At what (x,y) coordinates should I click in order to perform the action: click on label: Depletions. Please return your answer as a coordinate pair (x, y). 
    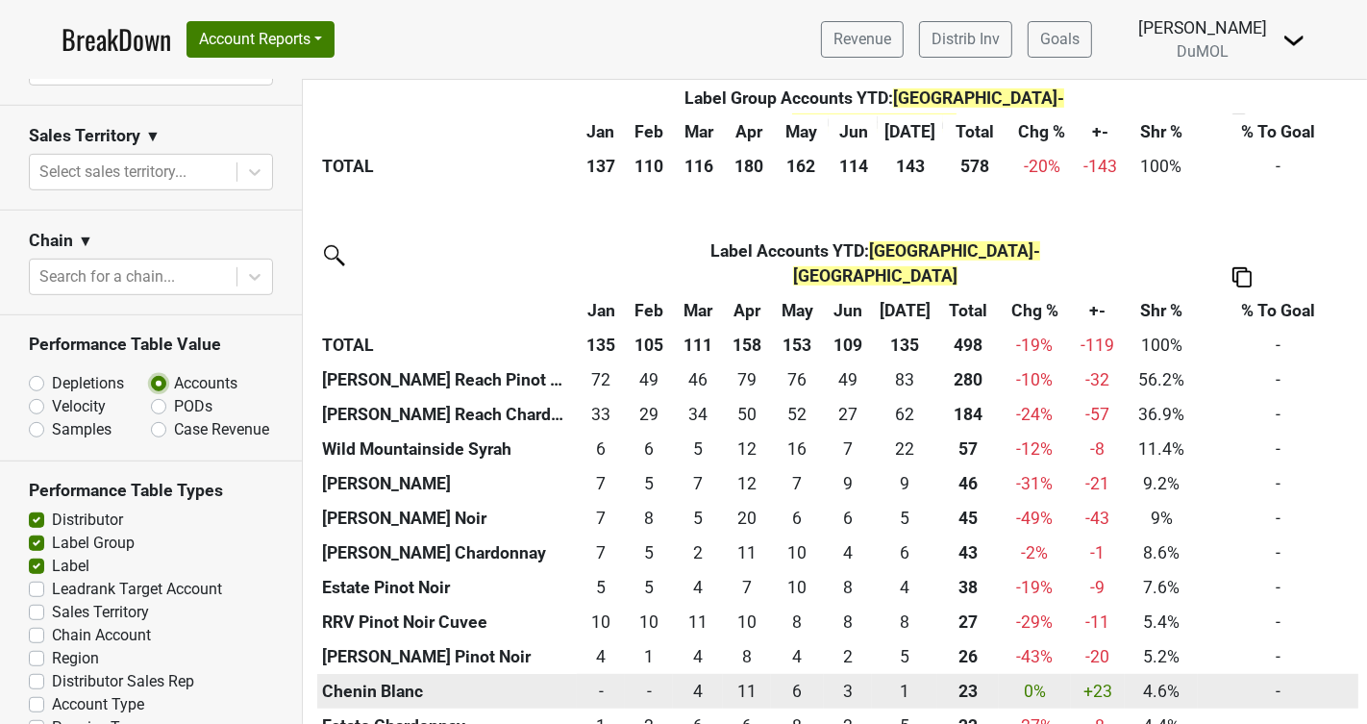
    Looking at the image, I should click on (87, 383).